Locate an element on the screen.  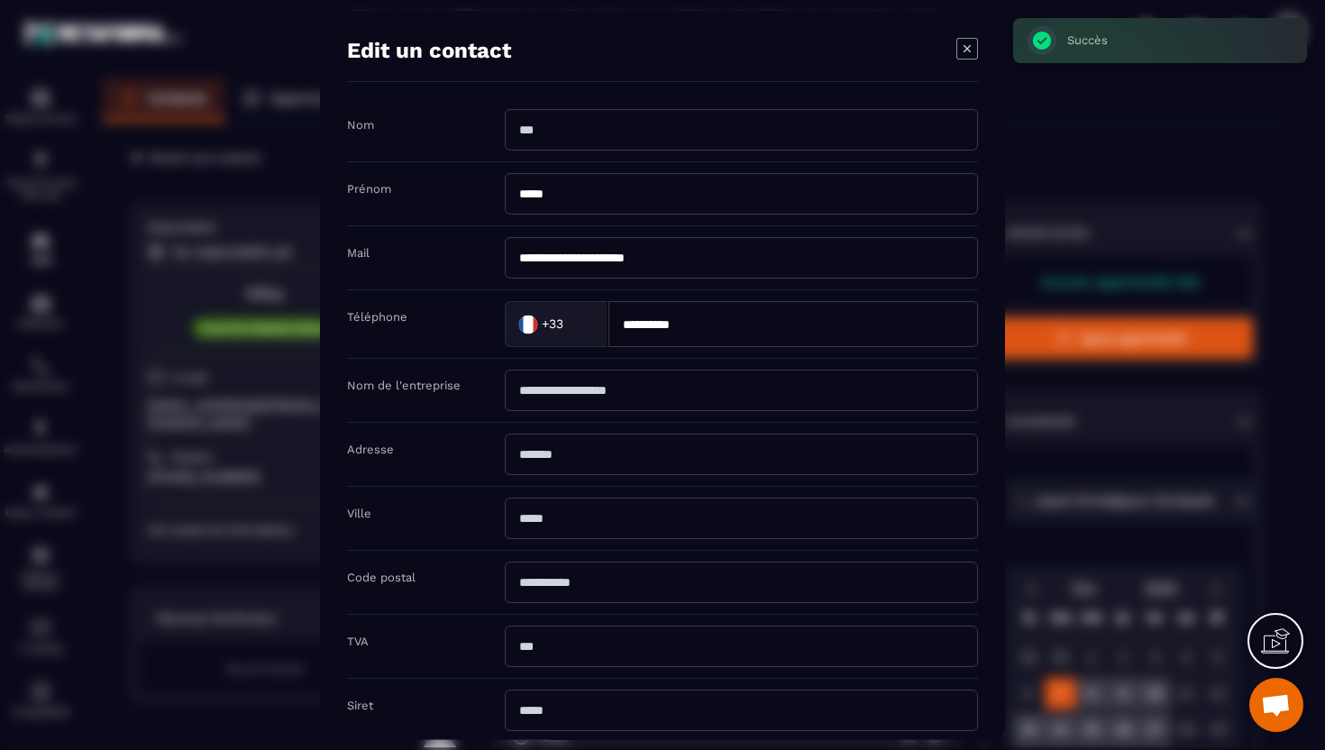
span: +33 is located at coordinates (553, 324).